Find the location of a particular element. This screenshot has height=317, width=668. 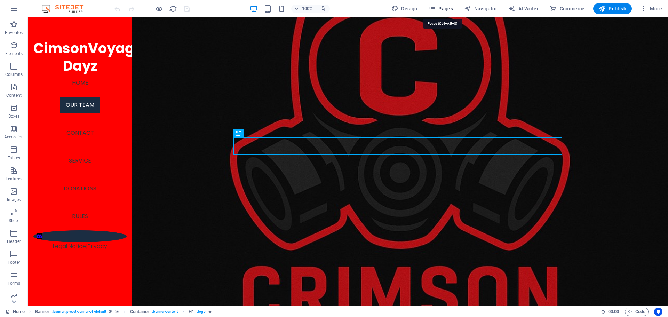

p: Slider is located at coordinates (14, 221).